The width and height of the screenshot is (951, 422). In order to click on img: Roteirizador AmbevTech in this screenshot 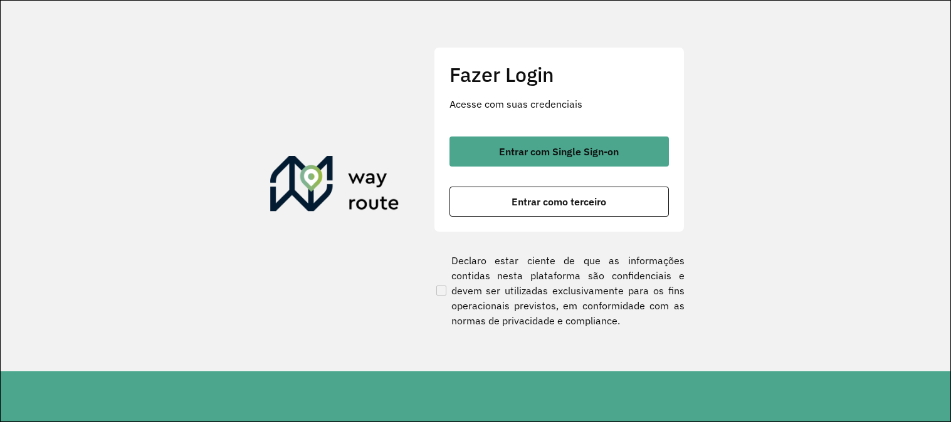, I will do `click(335, 186)`.